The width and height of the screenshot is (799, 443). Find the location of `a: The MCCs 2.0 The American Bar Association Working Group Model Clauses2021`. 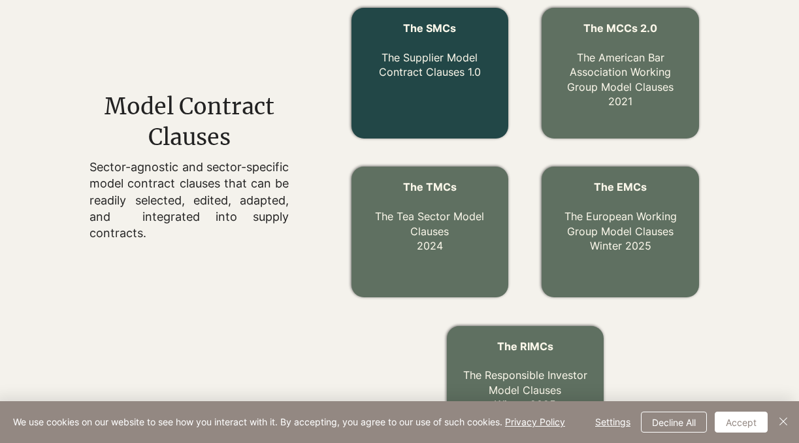

a: The MCCs 2.0 The American Bar Association Working Group Model Clauses2021 is located at coordinates (620, 65).